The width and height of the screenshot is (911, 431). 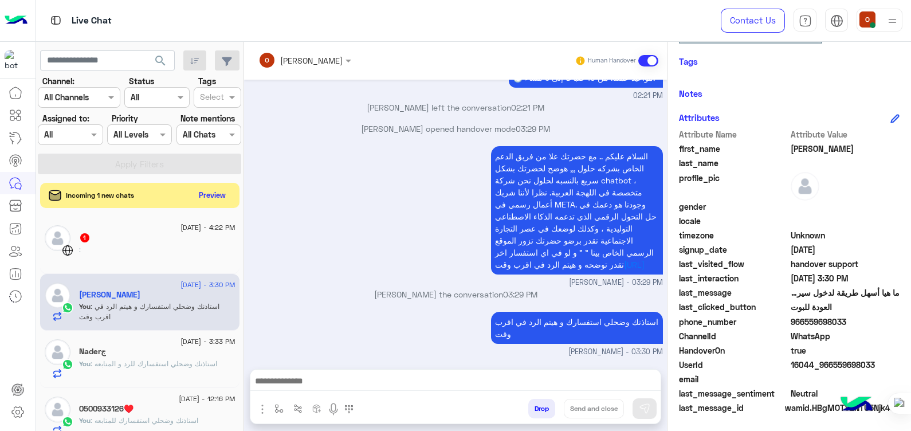 I want to click on label: Assigned to:, so click(x=66, y=118).